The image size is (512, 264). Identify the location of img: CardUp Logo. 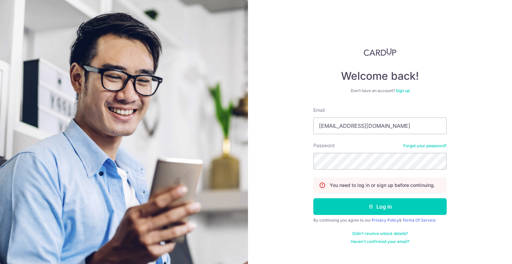
(380, 52).